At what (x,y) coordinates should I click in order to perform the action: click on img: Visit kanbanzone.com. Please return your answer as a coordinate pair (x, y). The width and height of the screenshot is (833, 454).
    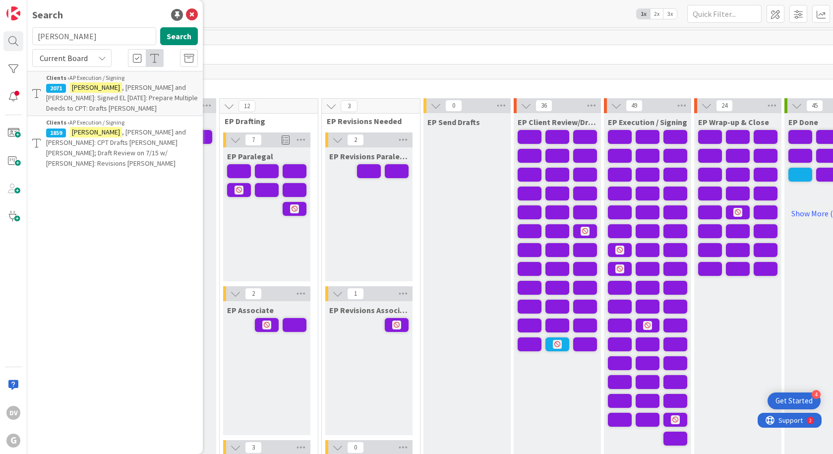
    Looking at the image, I should click on (13, 13).